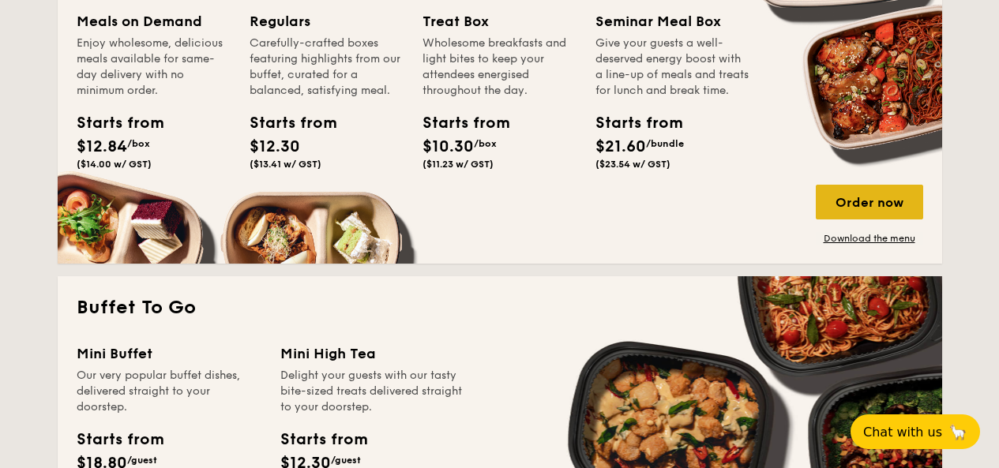 This screenshot has width=999, height=468. I want to click on a: Download the menu, so click(870, 239).